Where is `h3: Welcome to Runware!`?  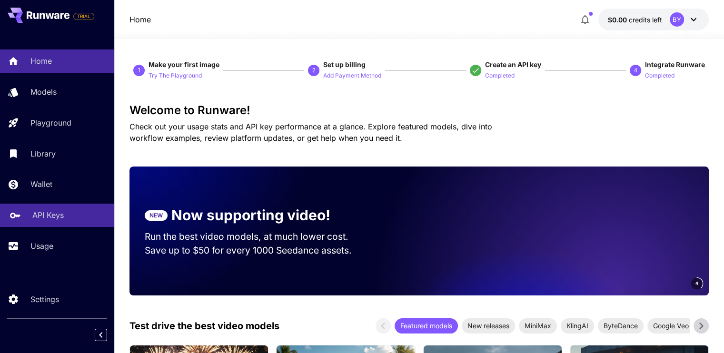 h3: Welcome to Runware! is located at coordinates (419, 110).